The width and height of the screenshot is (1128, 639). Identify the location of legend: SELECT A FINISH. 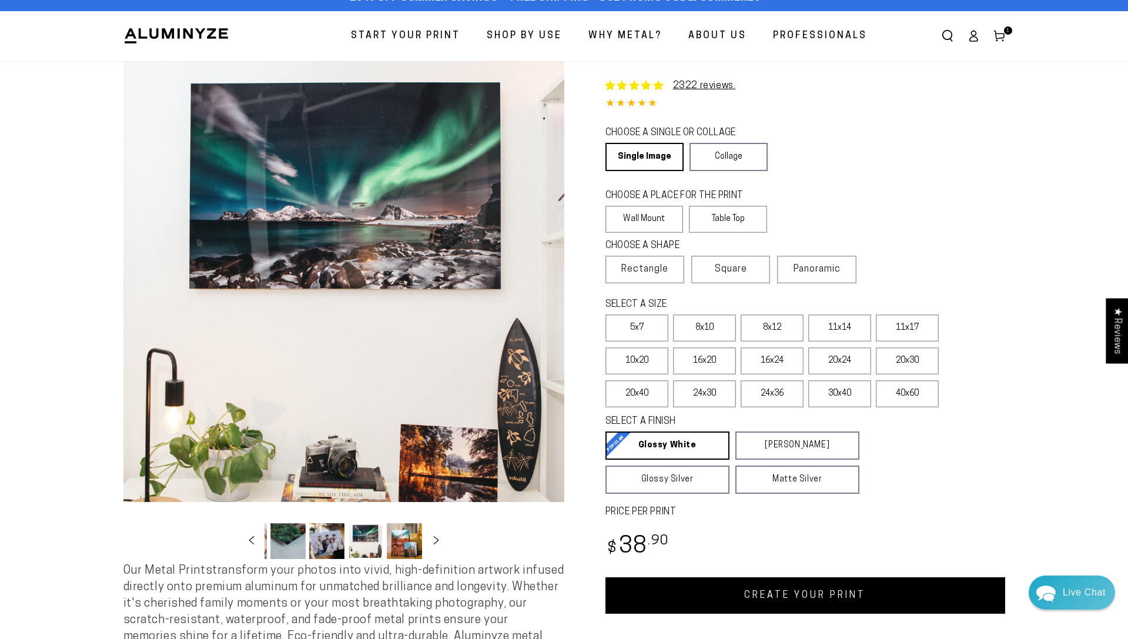
(718, 421).